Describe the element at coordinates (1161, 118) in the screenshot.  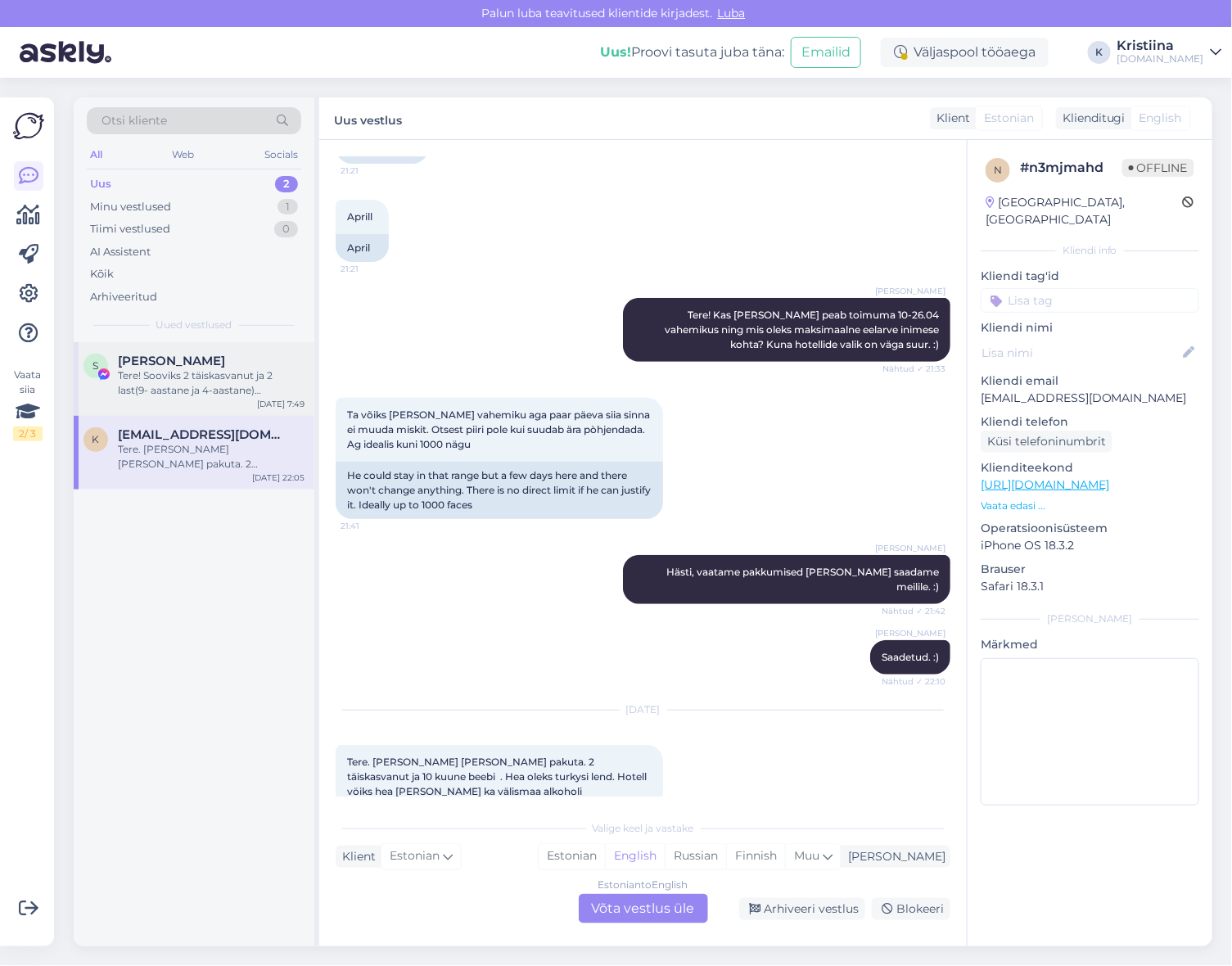
I see `span: English` at that location.